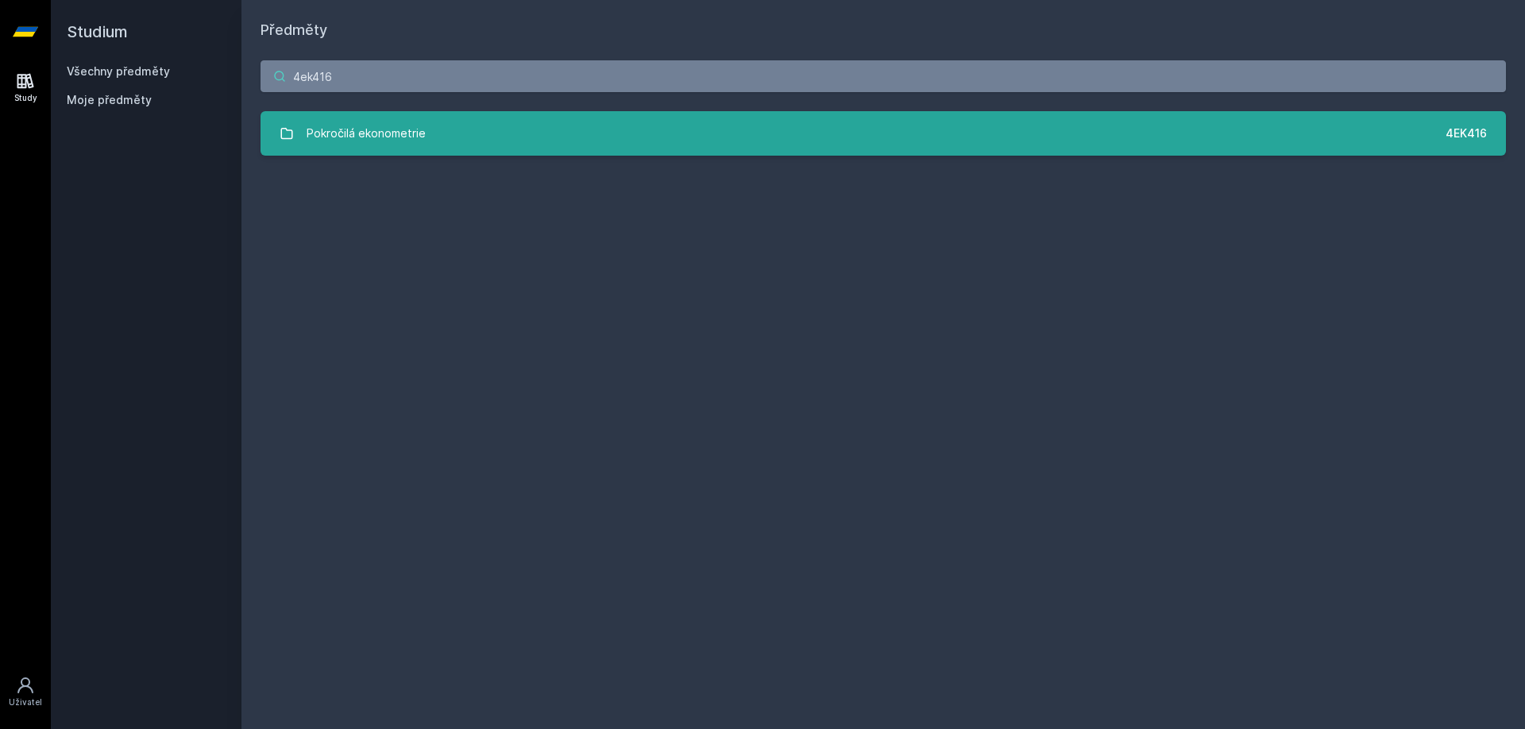 The width and height of the screenshot is (1525, 729). I want to click on input: Název nebo ident předmětu…, so click(883, 76).